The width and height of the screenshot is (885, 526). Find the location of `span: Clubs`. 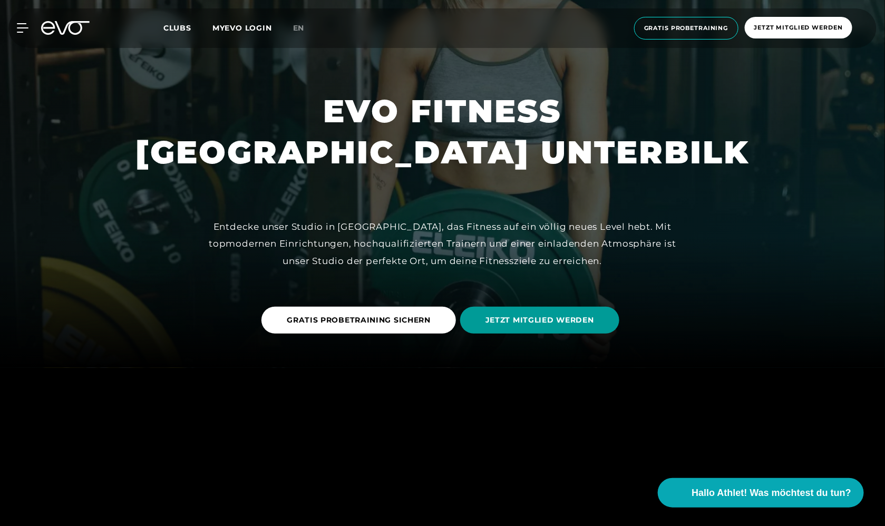

span: Clubs is located at coordinates (177, 28).